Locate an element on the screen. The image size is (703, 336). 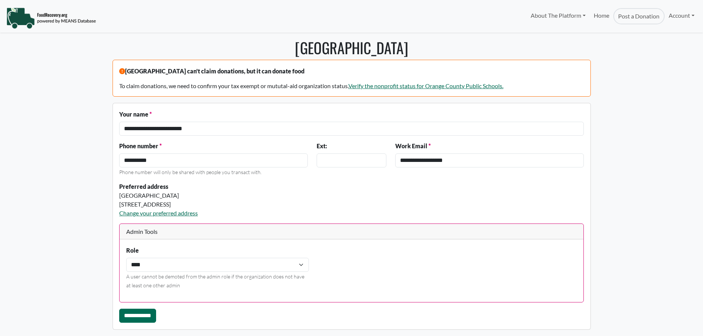
label: Phone number is located at coordinates (140, 146).